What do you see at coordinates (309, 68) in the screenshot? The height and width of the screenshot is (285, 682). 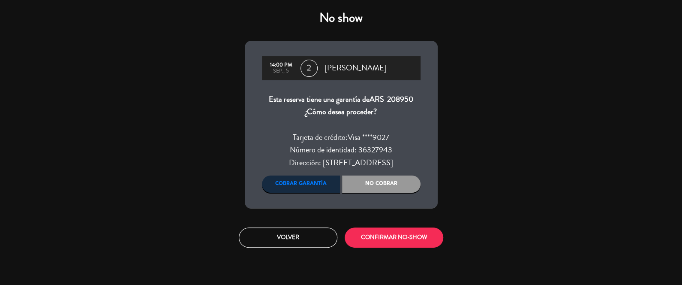 I see `span: 2` at bounding box center [309, 68].